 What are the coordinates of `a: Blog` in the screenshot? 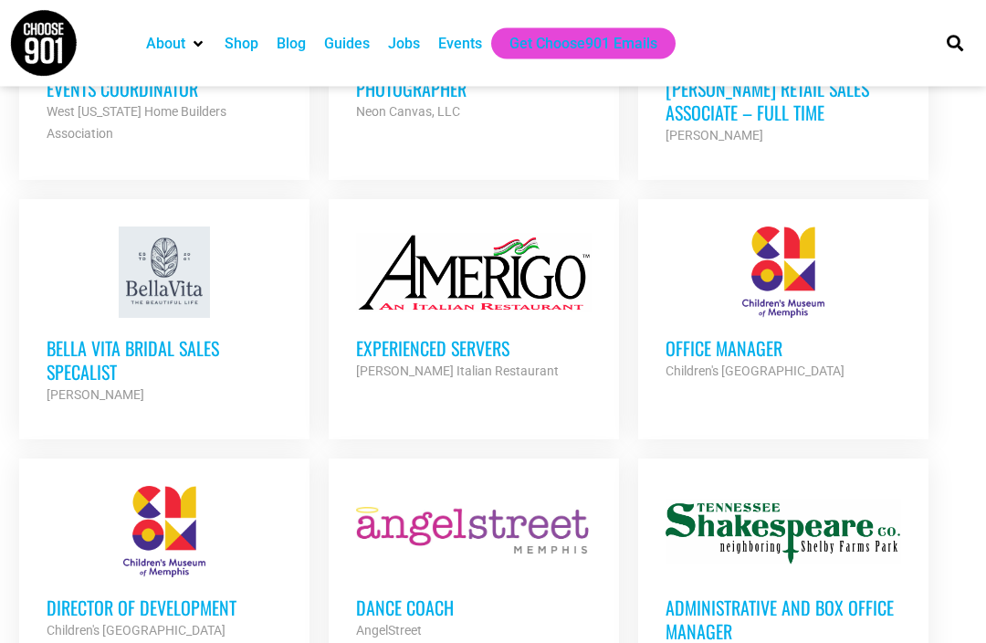 It's located at (291, 44).